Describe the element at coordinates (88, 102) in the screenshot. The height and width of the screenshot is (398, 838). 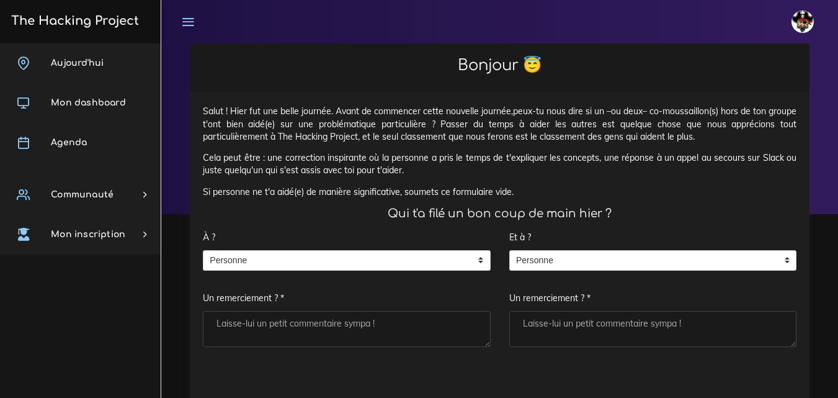
I see `span: Mon dashboard` at that location.